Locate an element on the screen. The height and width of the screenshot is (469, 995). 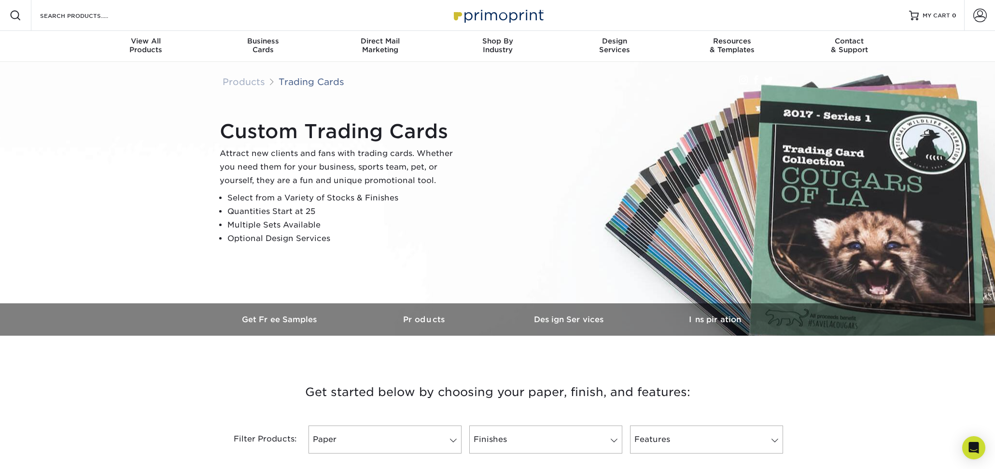
a: BusinessCards is located at coordinates (263, 46).